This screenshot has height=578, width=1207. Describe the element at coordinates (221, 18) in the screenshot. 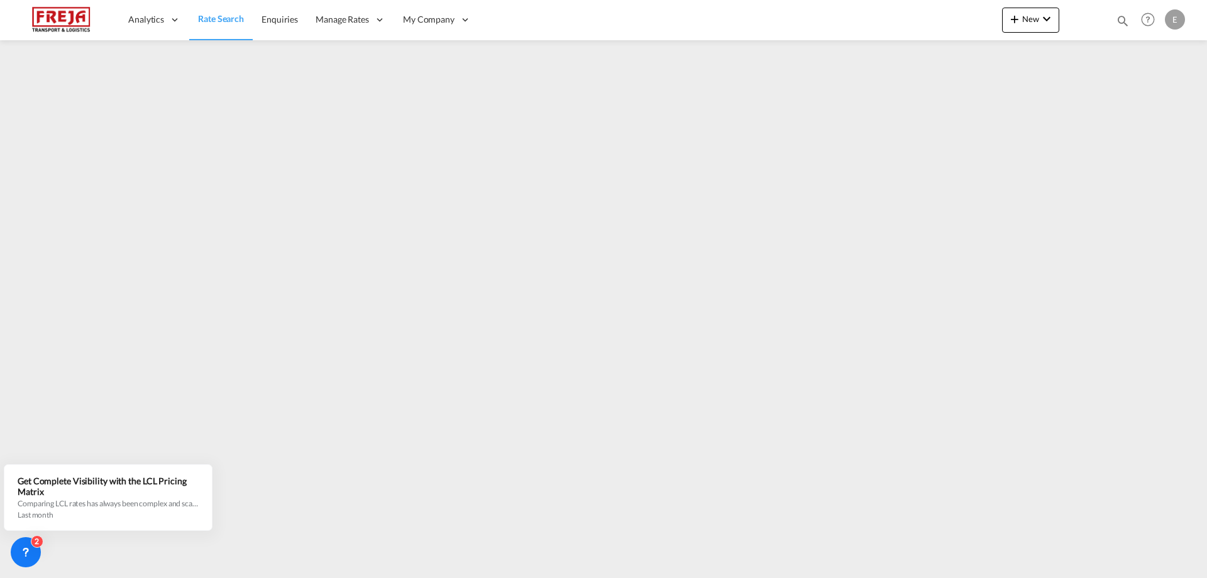

I see `span: Rate Search` at that location.